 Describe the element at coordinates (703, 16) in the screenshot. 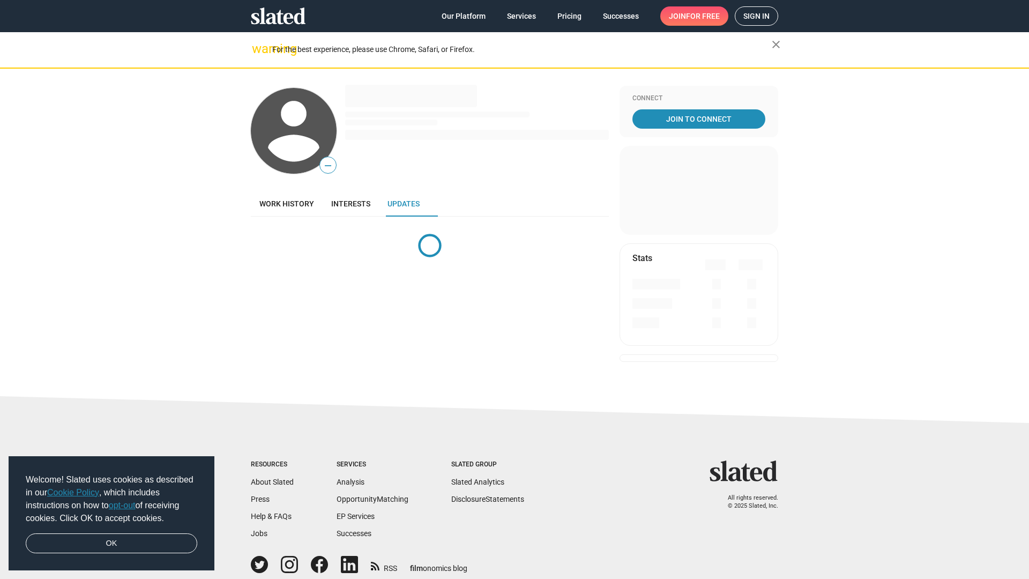

I see `span: for free` at that location.